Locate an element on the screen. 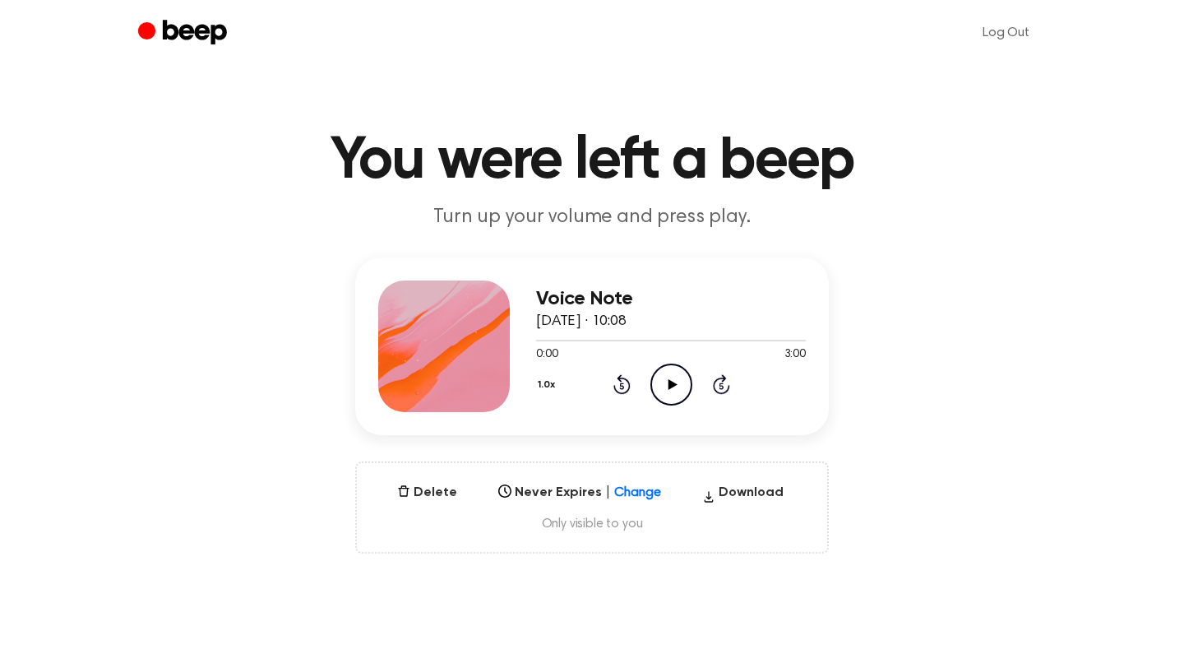 Image resolution: width=1184 pixels, height=668 pixels. button: 1.0x is located at coordinates (549, 385).